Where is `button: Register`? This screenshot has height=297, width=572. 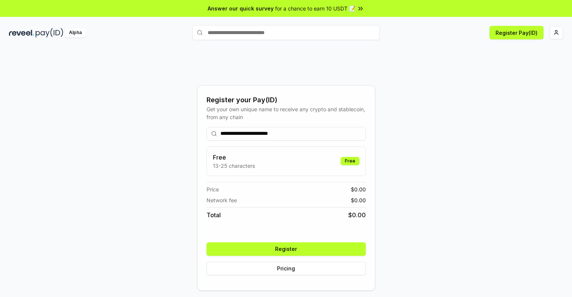
button: Register is located at coordinates (286, 249).